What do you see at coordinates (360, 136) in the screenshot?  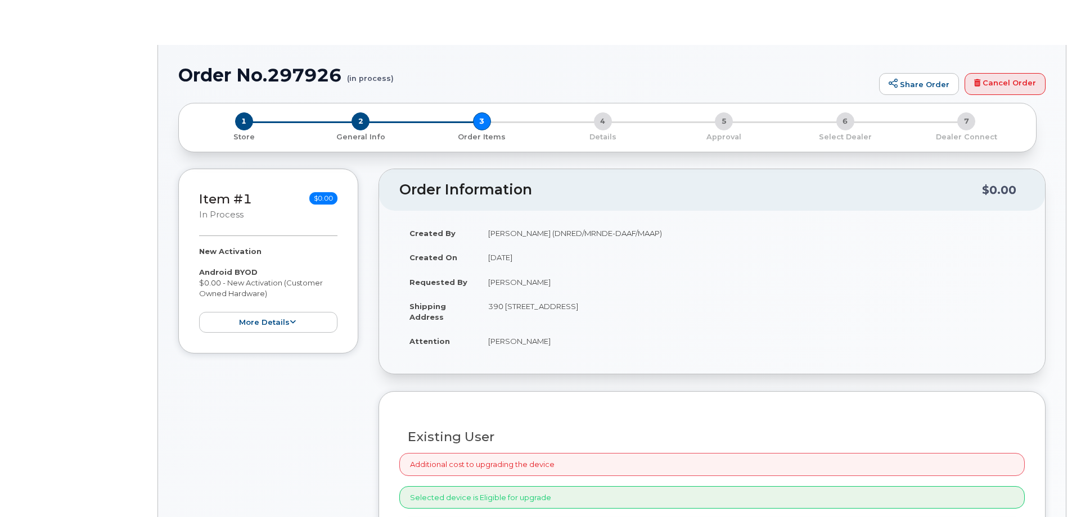 I see `a: 2 General Info` at bounding box center [360, 136].